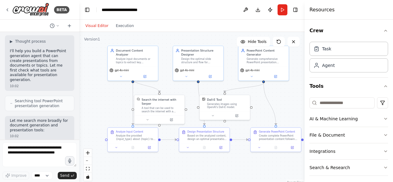 This screenshot has width=393, height=182. Describe the element at coordinates (55, 26) in the screenshot. I see `button: Switch to previous chat` at that location.